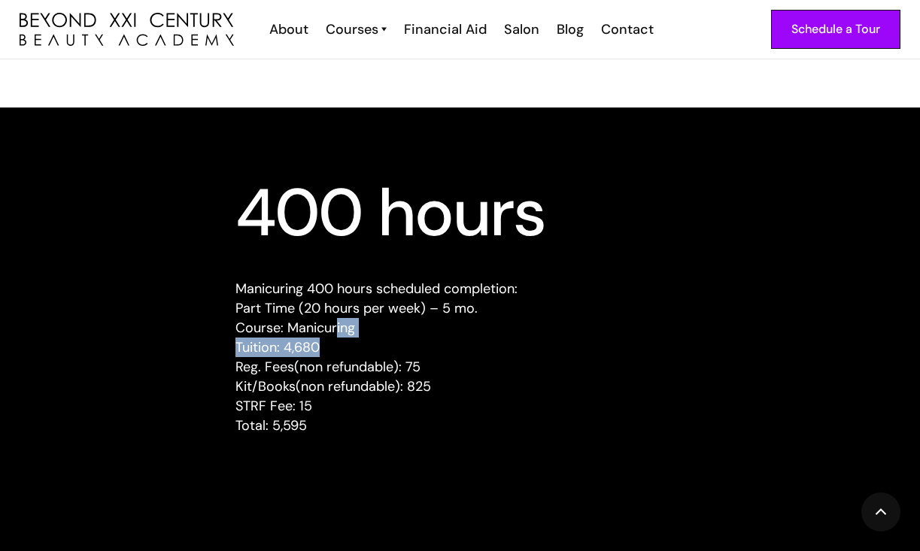 Image resolution: width=920 pixels, height=551 pixels. I want to click on p: Manicuring 400 hours scheduled completion: Part Time (20 hours per week) – 5 mo. Course: Manicuri..., so click(460, 357).